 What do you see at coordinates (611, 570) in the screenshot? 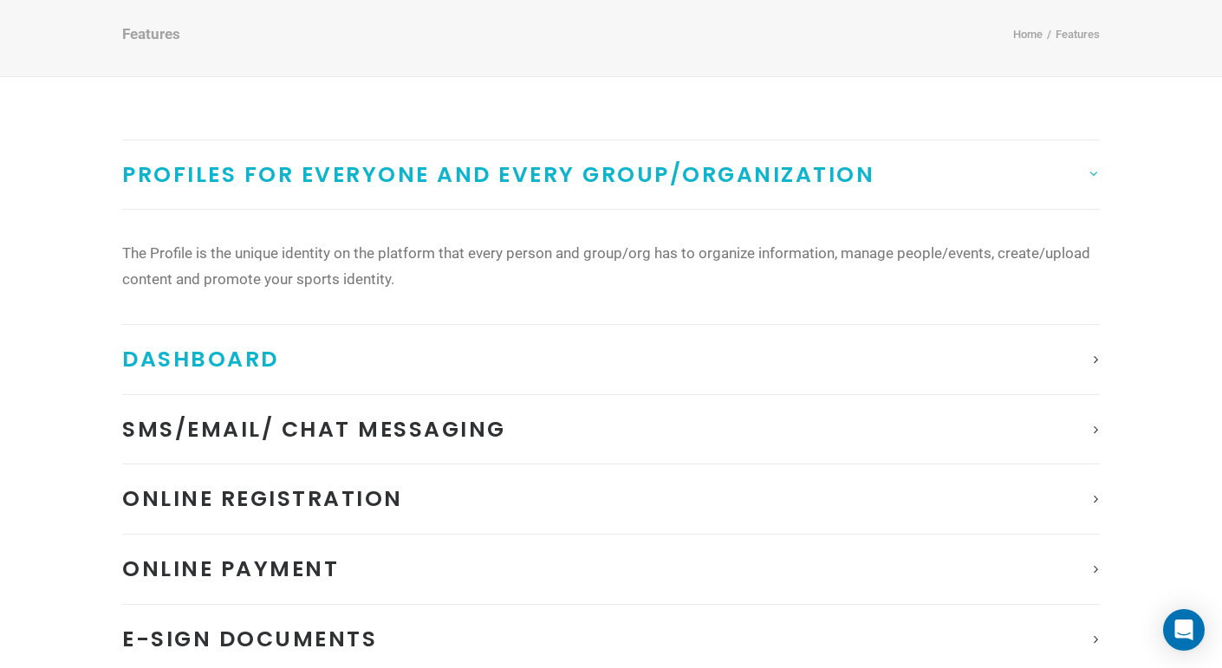
I see `a: Online Payment` at bounding box center [611, 570].